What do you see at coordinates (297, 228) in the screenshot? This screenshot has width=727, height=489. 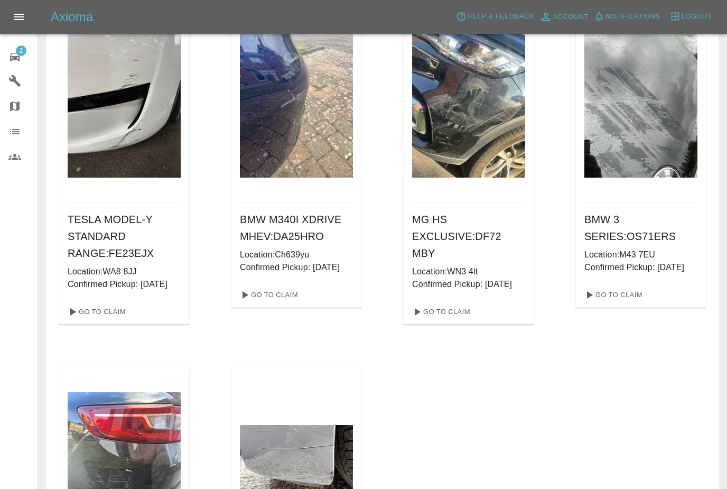 I see `h6: BMW M340I XDRIVE MHEV : DA25HRO` at bounding box center [297, 228].